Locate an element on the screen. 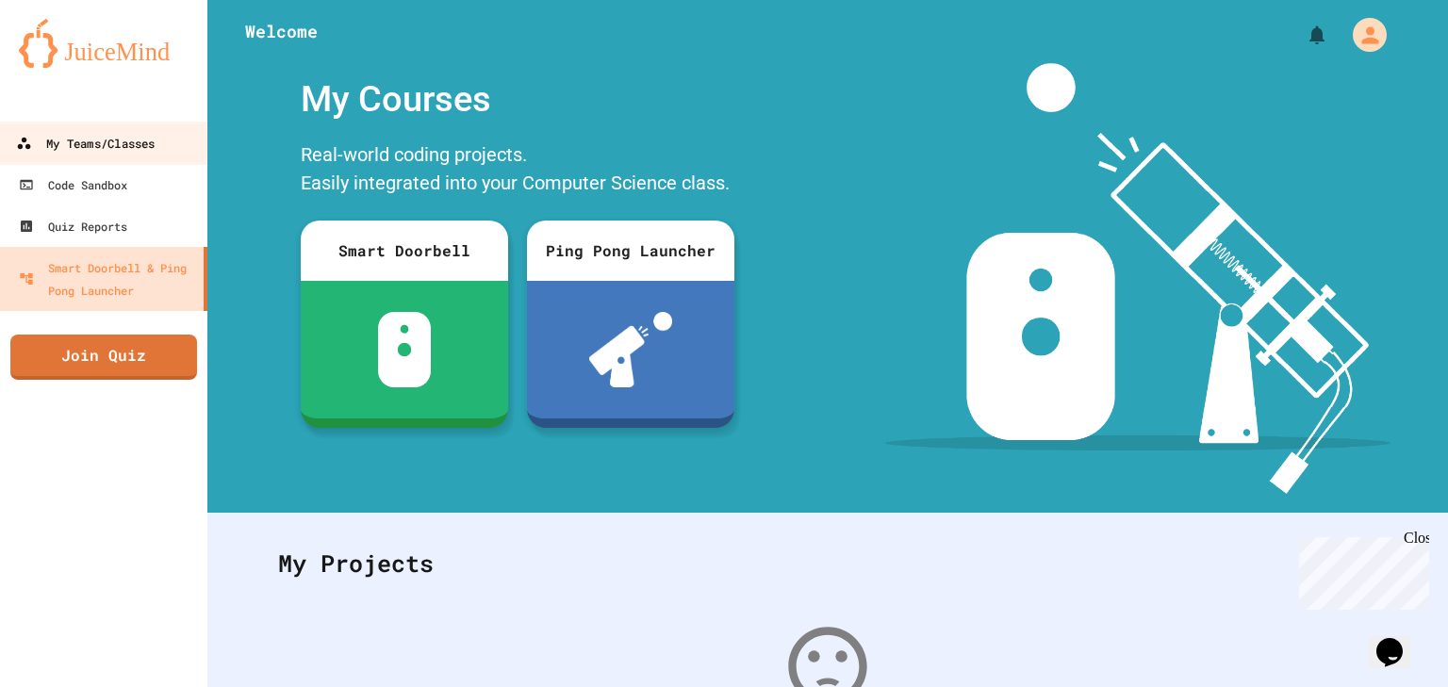 The height and width of the screenshot is (687, 1448). div: Real-world coding projects. Easily integrated into your Computer Science class. is located at coordinates (517, 171).